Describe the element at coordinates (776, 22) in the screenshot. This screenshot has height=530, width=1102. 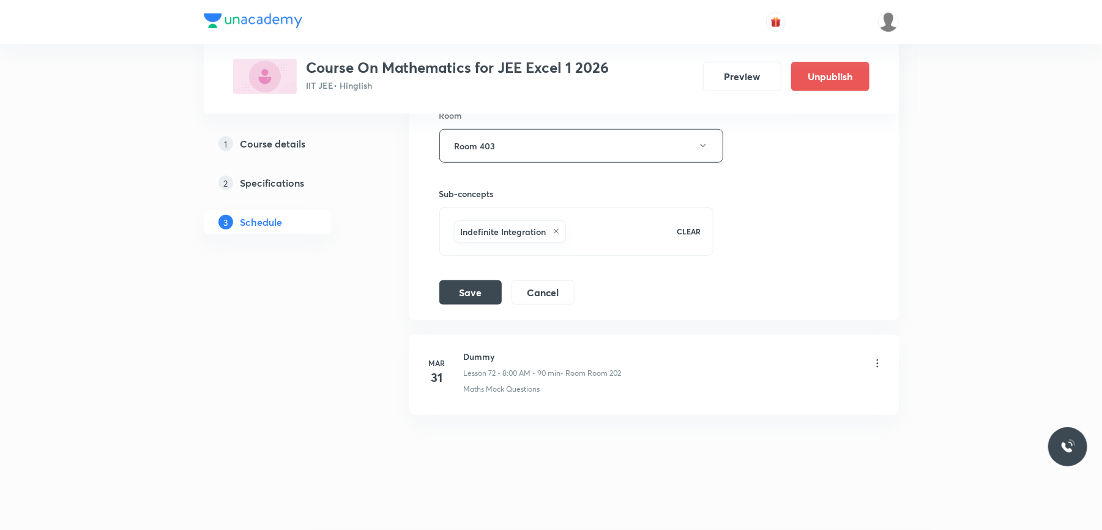
I see `img: avatar` at that location.